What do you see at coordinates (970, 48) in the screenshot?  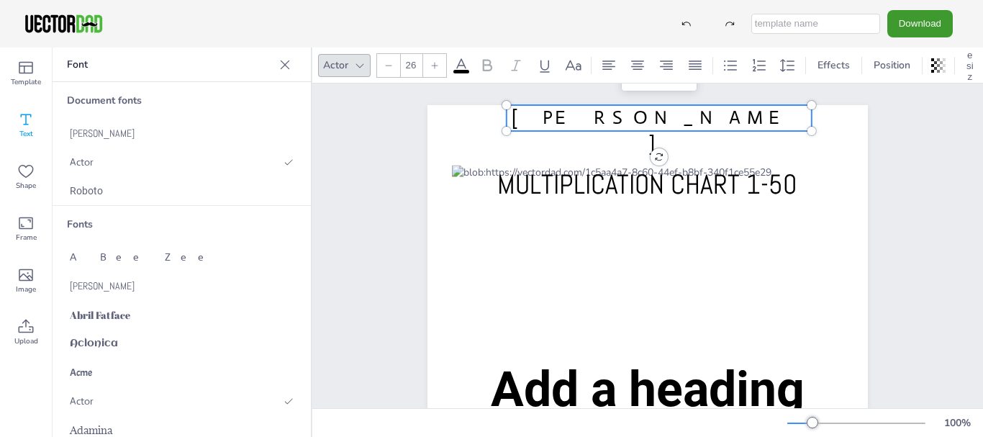 I see `button: Resize` at bounding box center [970, 48].